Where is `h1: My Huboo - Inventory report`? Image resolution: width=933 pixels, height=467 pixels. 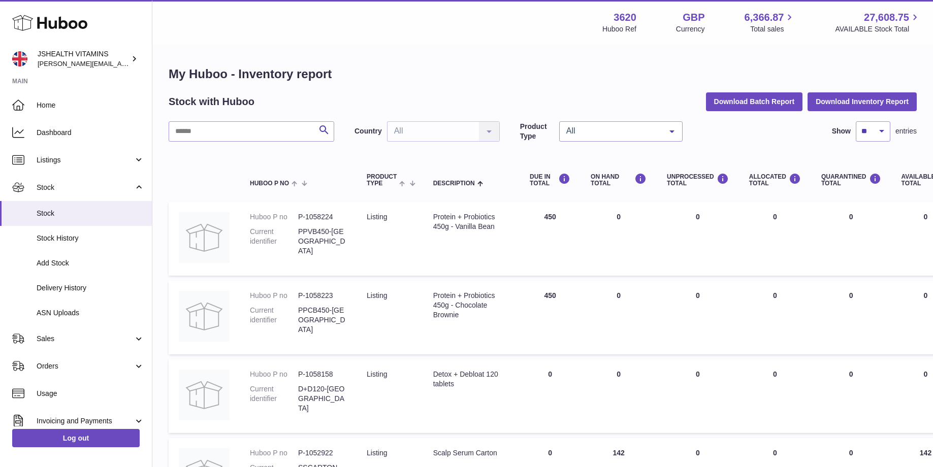 h1: My Huboo - Inventory report is located at coordinates (542, 74).